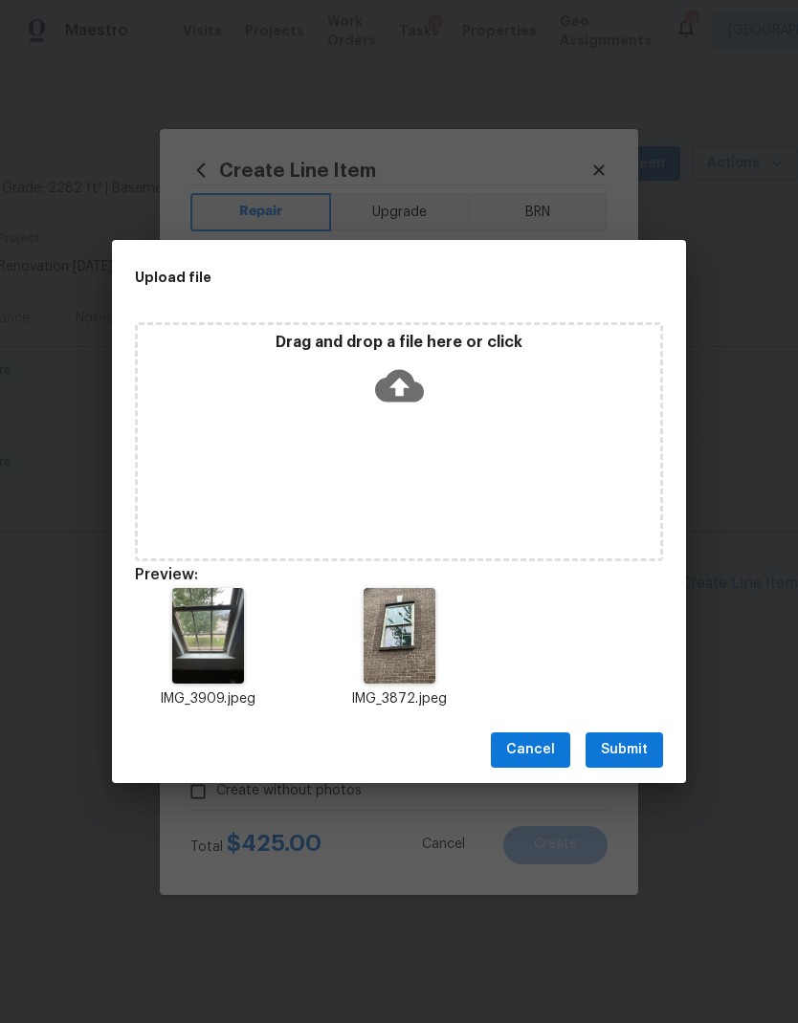  Describe the element at coordinates (208, 636) in the screenshot. I see `img: 2Q==` at that location.